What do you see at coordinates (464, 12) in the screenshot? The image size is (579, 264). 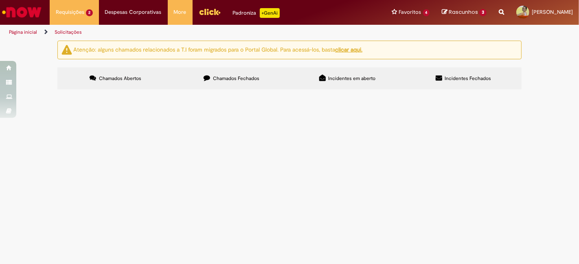 I see `a: Rascunhos` at bounding box center [464, 12].